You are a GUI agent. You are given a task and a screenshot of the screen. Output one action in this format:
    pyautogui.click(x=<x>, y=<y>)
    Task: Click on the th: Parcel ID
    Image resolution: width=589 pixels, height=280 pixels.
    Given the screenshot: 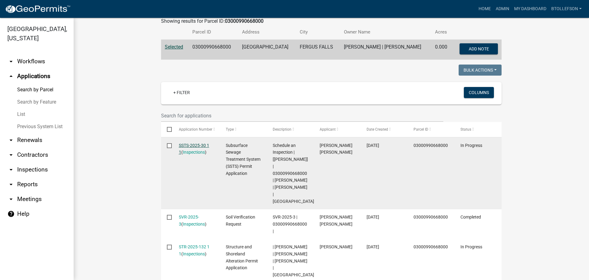 What is the action you would take?
    pyautogui.click(x=213, y=32)
    